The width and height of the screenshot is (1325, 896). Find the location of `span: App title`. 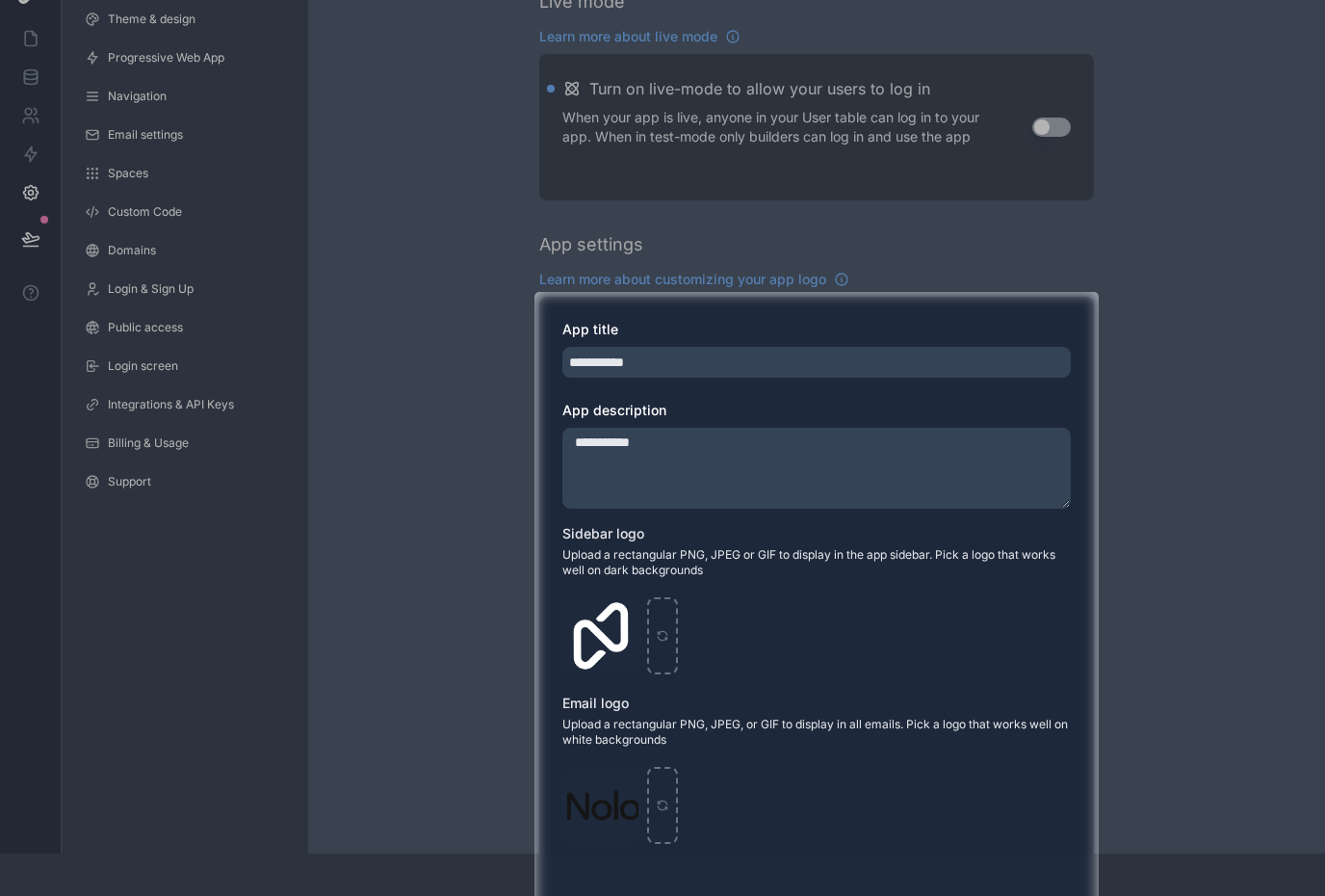

span: App title is located at coordinates (591, 328).